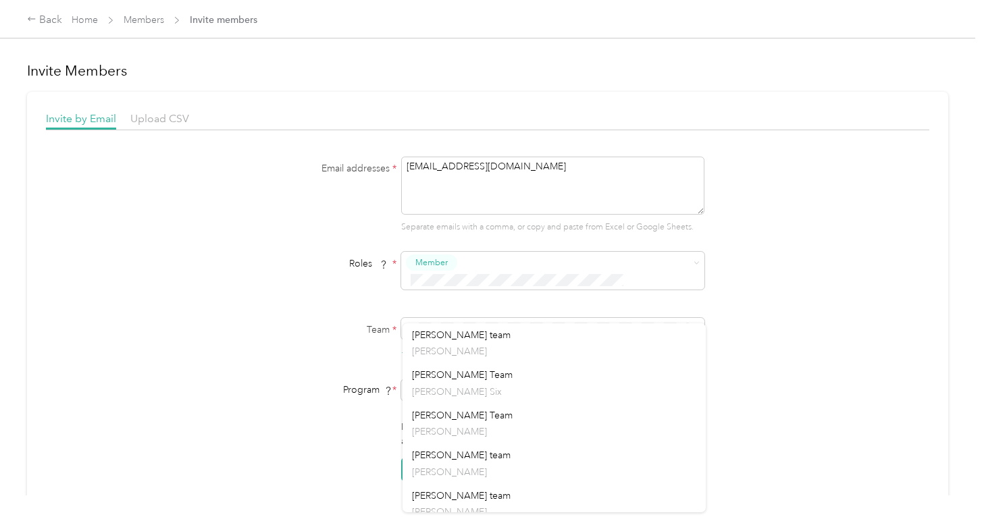  Describe the element at coordinates (437, 469) in the screenshot. I see `button: Send Invites` at that location.